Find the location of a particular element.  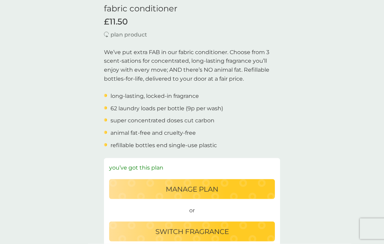

p: super concentrated doses cut carbon is located at coordinates (162, 121).